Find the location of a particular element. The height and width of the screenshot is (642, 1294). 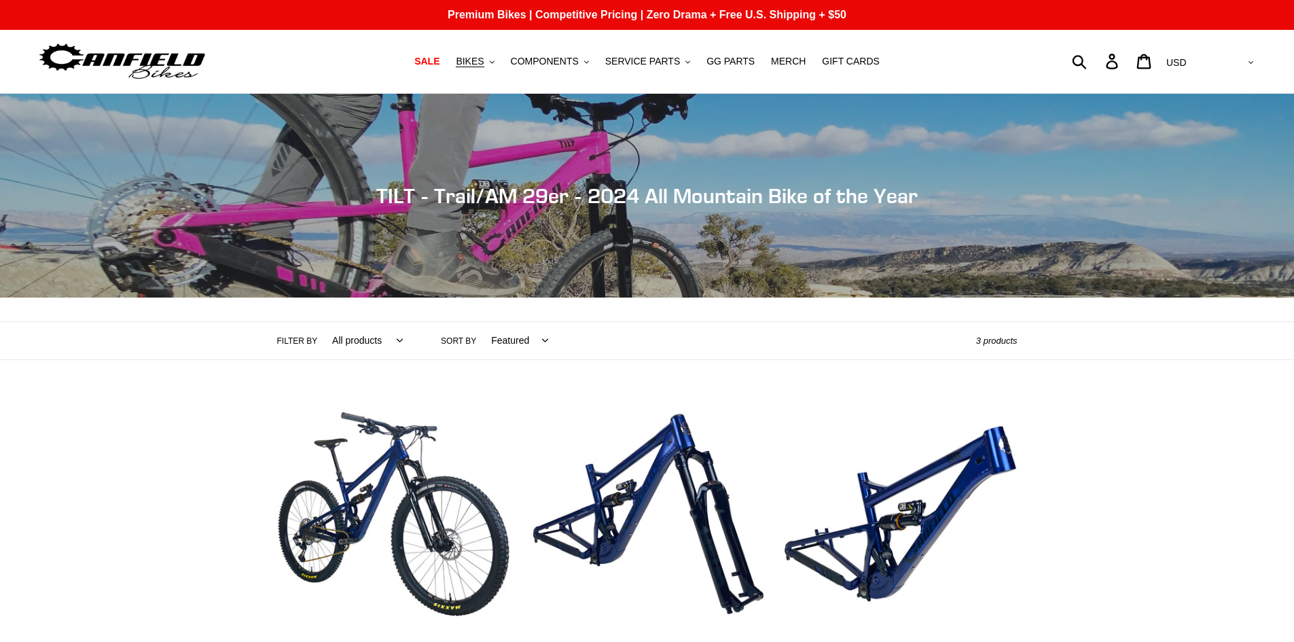

span: TILT - Trail/AM 29er - 2024 All Mountain Bike of the Year is located at coordinates (647, 196).